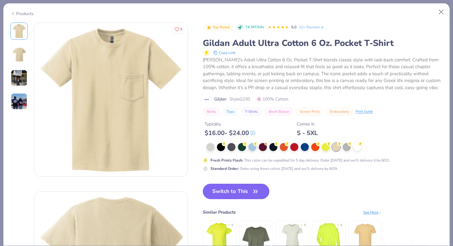 The height and width of the screenshot is (246, 453). Describe the element at coordinates (224, 53) in the screenshot. I see `button: copy to clipboard` at that location.